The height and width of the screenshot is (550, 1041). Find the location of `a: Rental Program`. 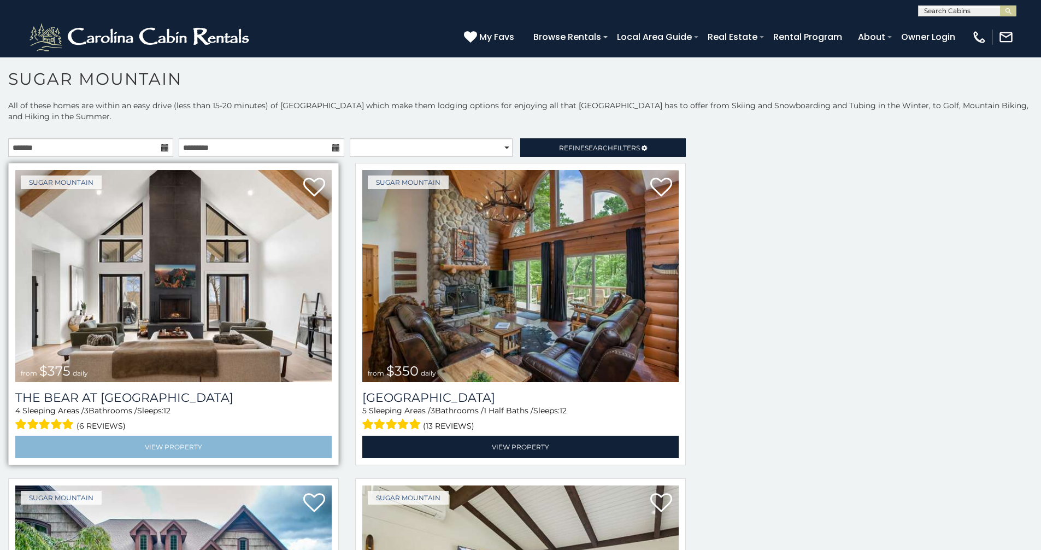

a: Rental Program is located at coordinates (808, 37).